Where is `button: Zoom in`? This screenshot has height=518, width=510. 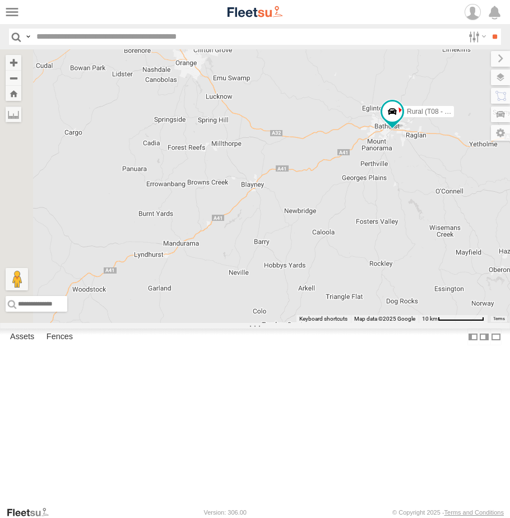
button: Zoom in is located at coordinates (13, 62).